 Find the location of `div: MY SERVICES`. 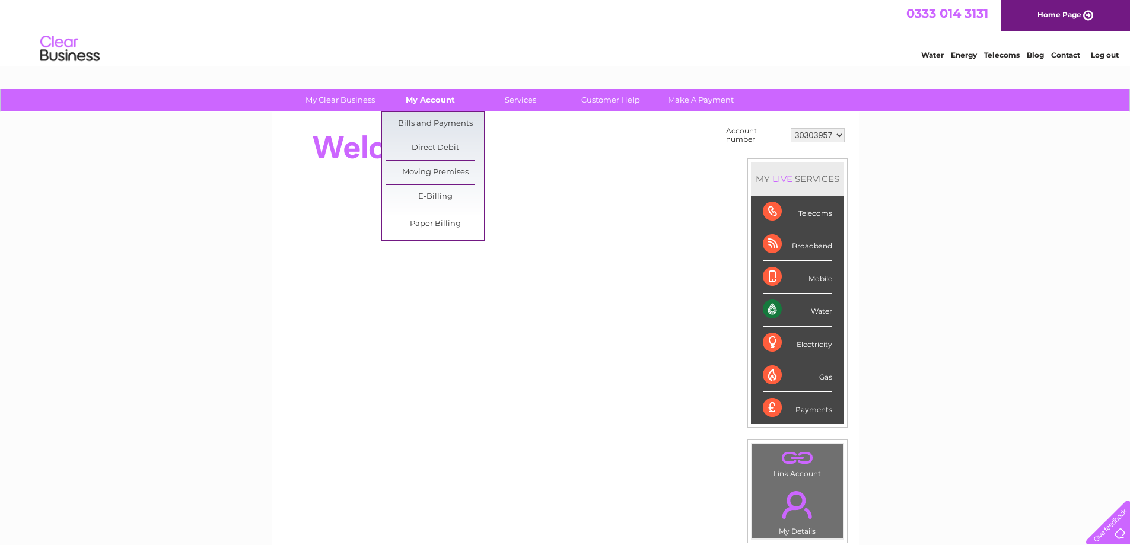

div: MY SERVICES is located at coordinates (797, 179).